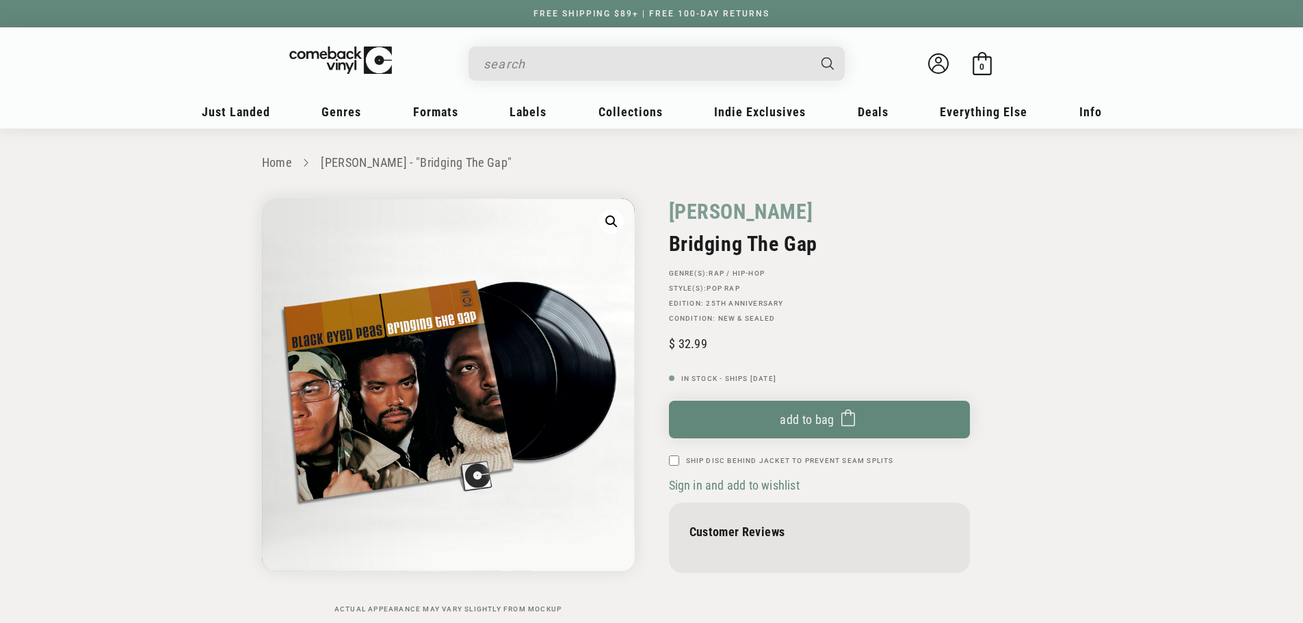  I want to click on span: Info, so click(1091, 112).